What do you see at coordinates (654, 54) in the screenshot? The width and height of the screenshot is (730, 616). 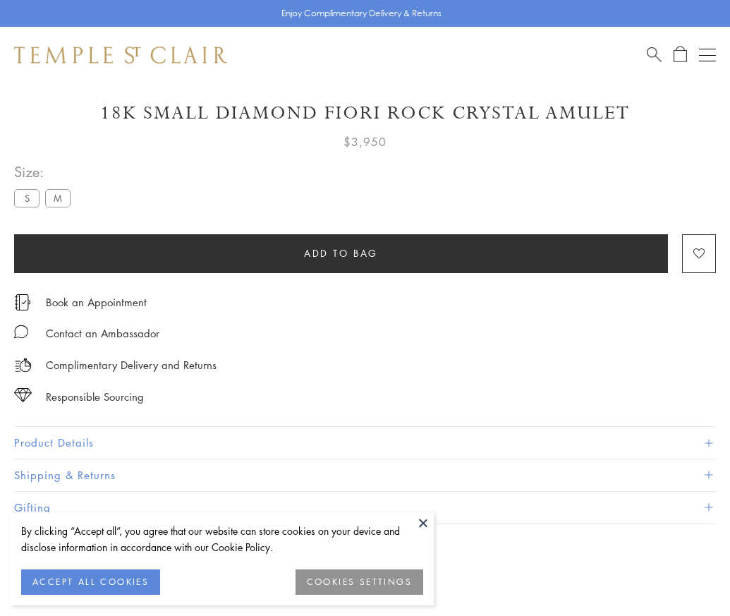 I see `a: Search` at bounding box center [654, 54].